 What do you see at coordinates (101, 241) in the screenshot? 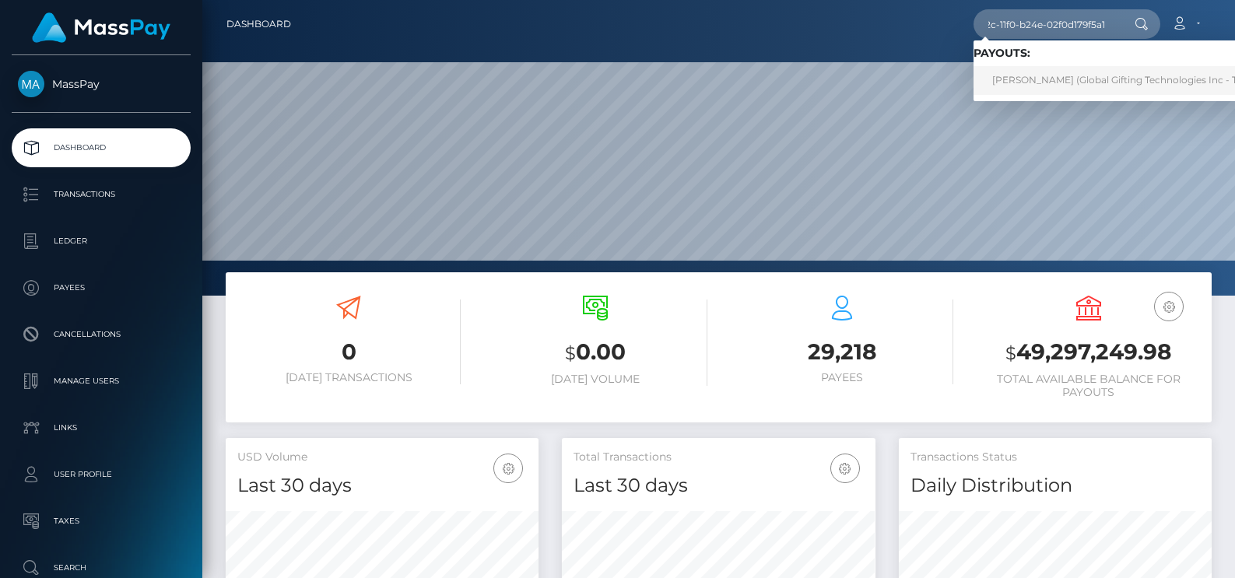
I see `p: Ledger` at bounding box center [101, 241].